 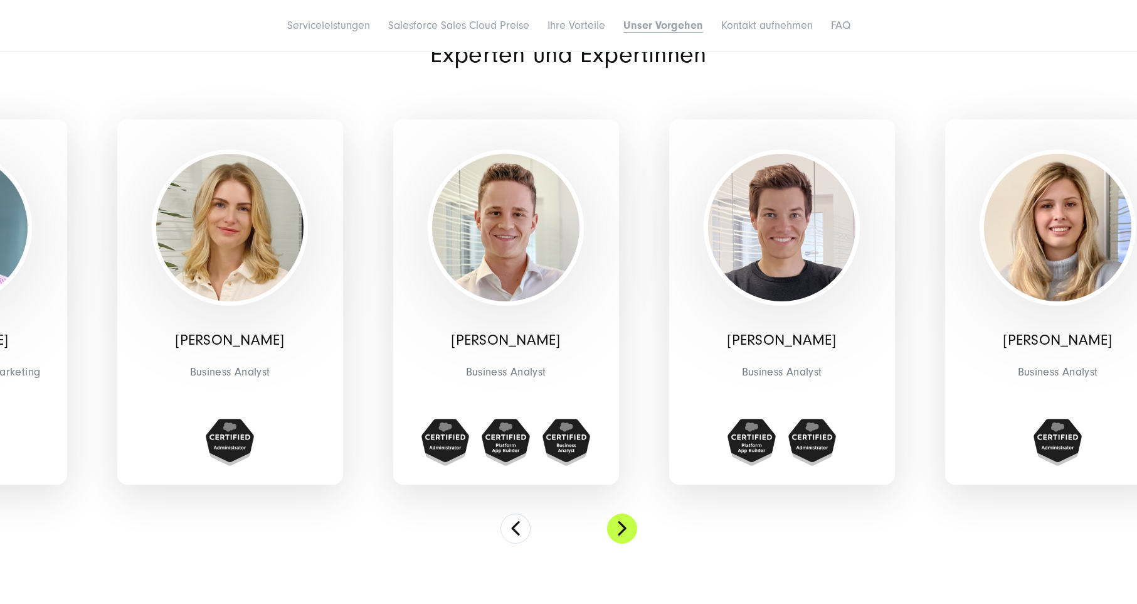 What do you see at coordinates (577, 25) in the screenshot?
I see `a: Ihre Vorteile` at bounding box center [577, 25].